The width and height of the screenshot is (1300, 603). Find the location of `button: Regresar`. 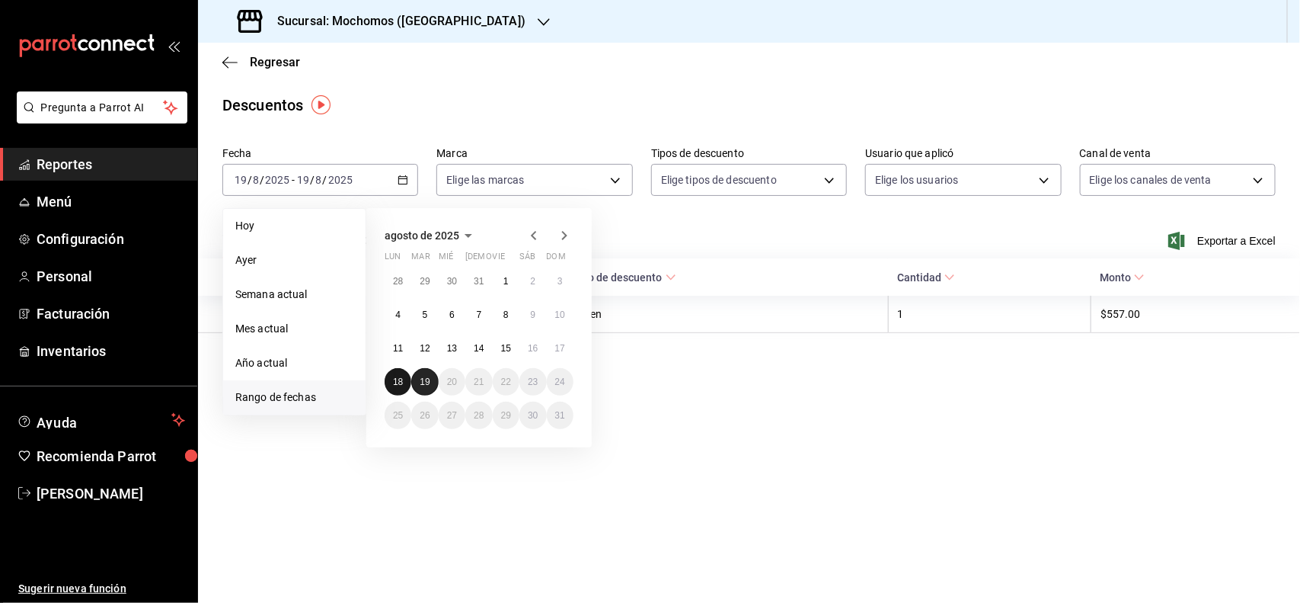

button: Regresar is located at coordinates (261, 62).